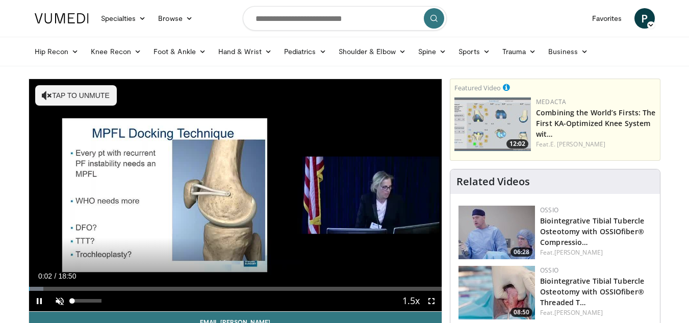 Image resolution: width=689 pixels, height=323 pixels. I want to click on a: Hip Recon, so click(57, 51).